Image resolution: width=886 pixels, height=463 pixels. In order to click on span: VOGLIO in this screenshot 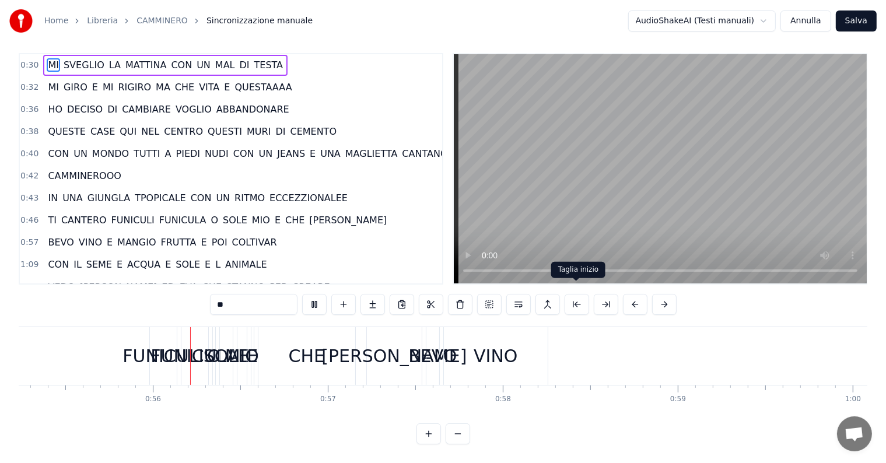, I will do `click(194, 109)`.